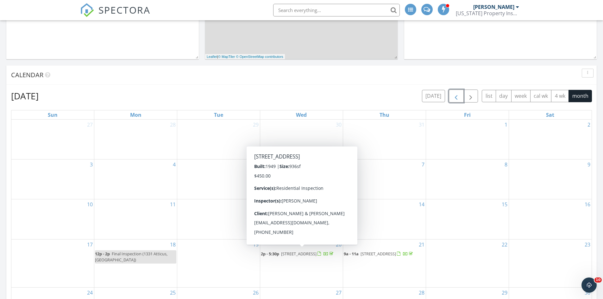 The width and height of the screenshot is (603, 299). I want to click on td: Go to August 10, 2025, so click(53, 219).